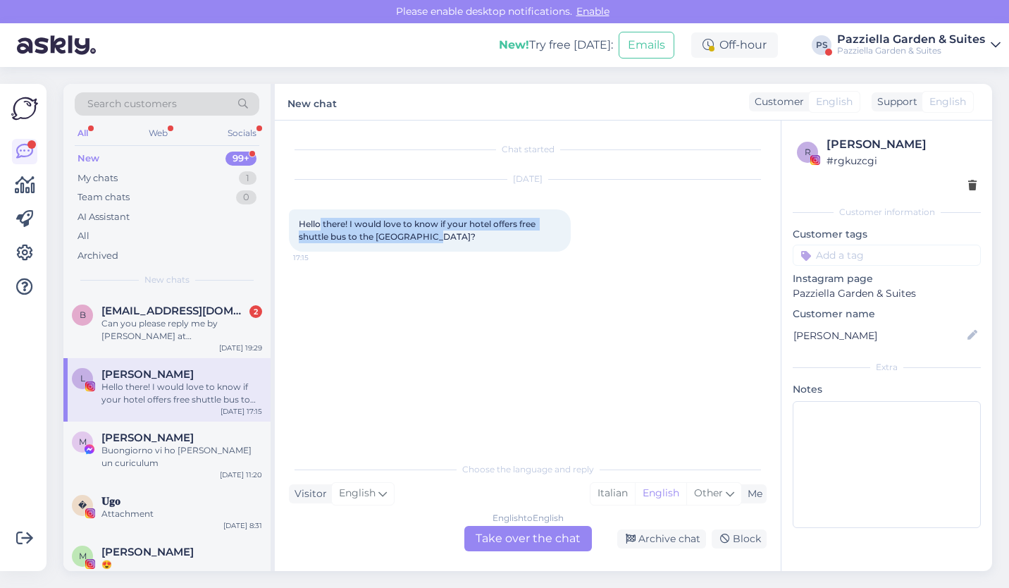 This screenshot has width=1009, height=588. I want to click on p: Notes, so click(886, 389).